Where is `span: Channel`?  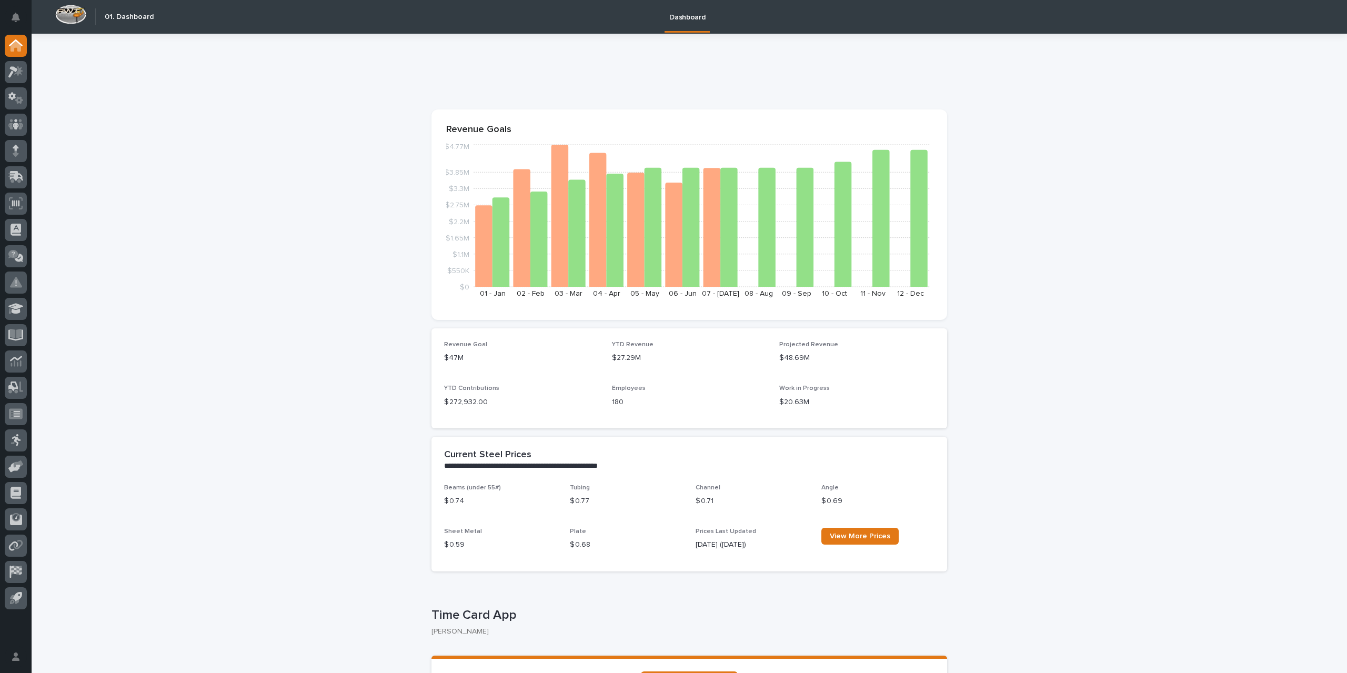
span: Channel is located at coordinates (708, 488).